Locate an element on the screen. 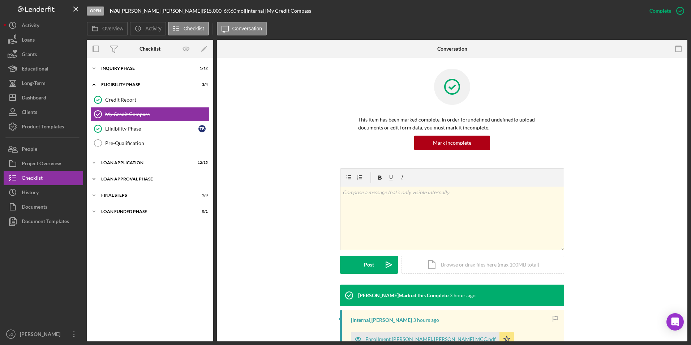 Image resolution: width=691 pixels, height=345 pixels. div: Complete is located at coordinates (660, 11).